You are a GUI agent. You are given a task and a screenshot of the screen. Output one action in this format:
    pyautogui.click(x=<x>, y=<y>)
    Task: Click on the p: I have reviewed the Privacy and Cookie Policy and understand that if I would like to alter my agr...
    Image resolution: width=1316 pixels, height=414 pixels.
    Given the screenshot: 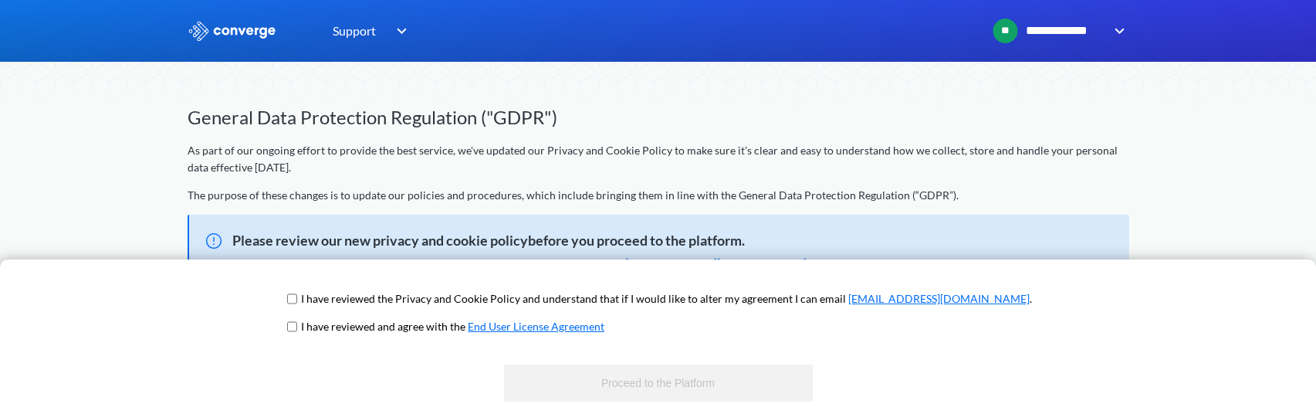 What is the action you would take?
    pyautogui.click(x=666, y=299)
    